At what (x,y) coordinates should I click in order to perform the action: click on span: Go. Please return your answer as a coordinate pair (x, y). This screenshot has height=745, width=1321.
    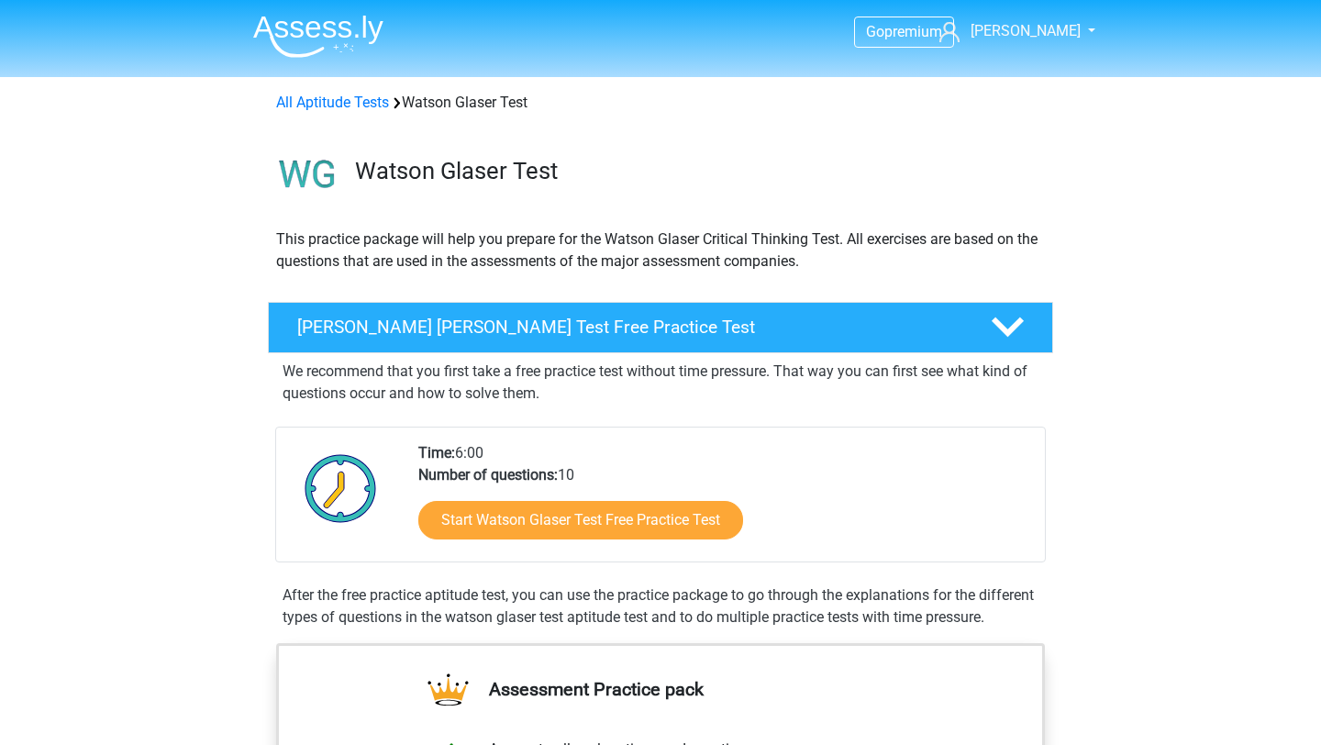
    Looking at the image, I should click on (875, 31).